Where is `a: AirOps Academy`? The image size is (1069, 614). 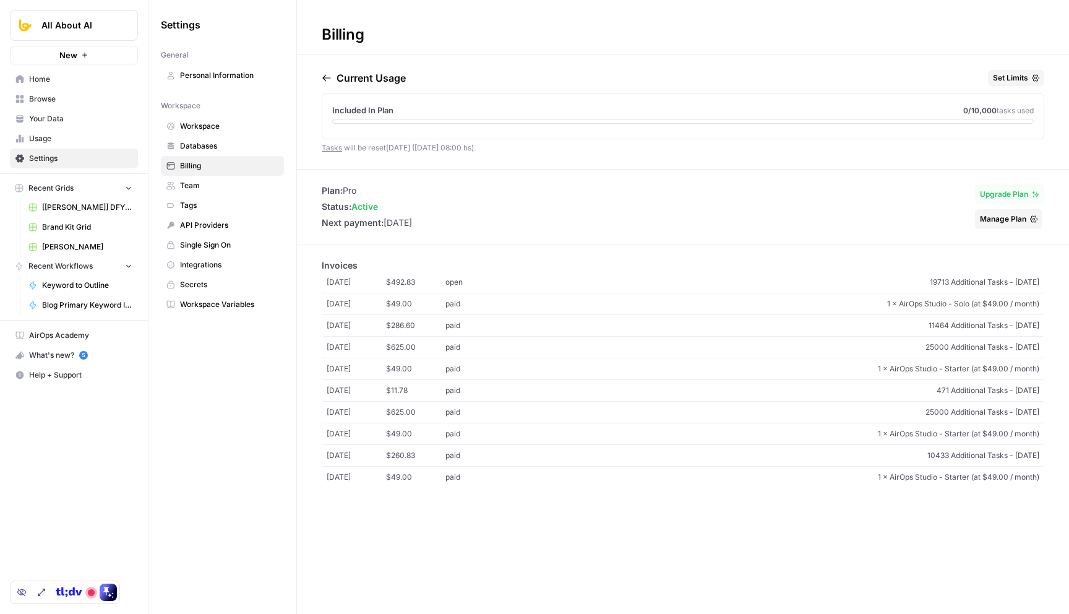 a: AirOps Academy is located at coordinates (74, 335).